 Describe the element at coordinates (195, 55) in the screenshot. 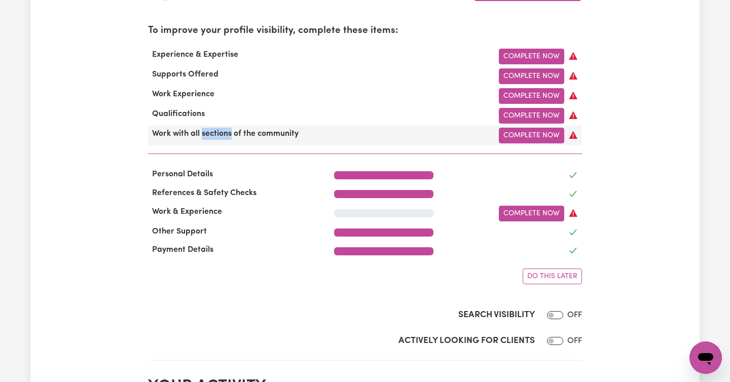

I see `span: Experience & Expertise` at that location.